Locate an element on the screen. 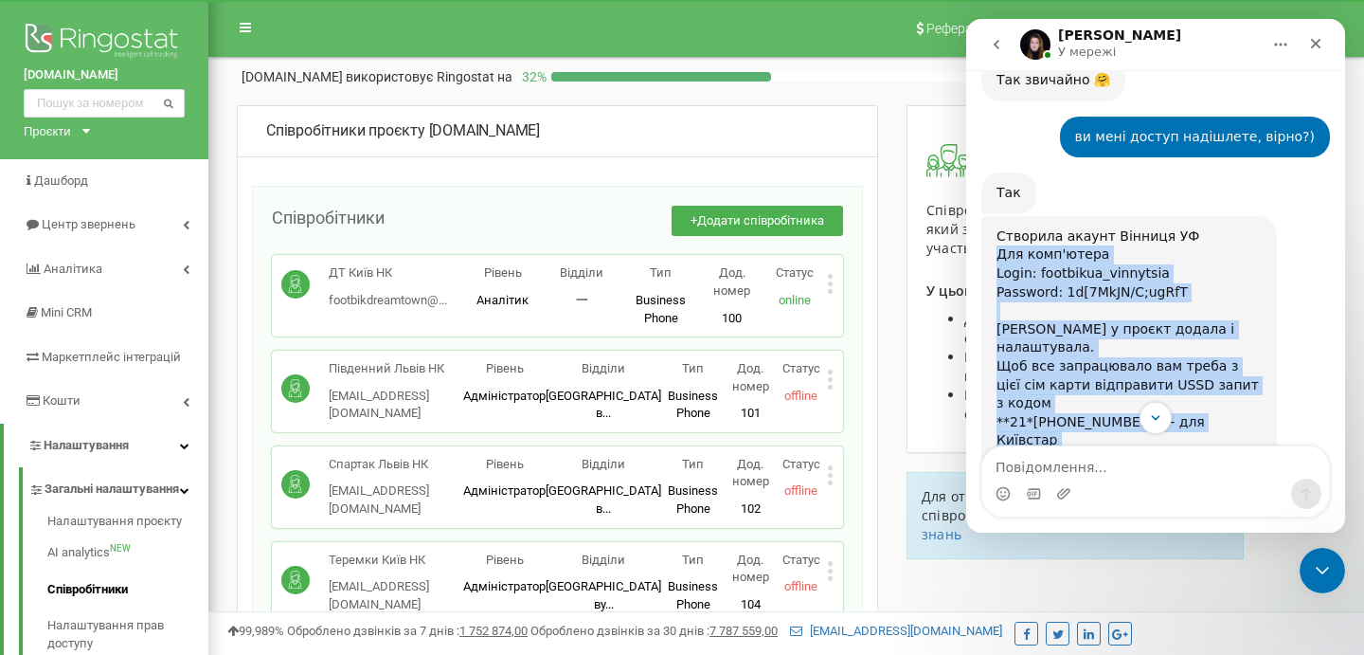  p: 104 is located at coordinates (750, 605).